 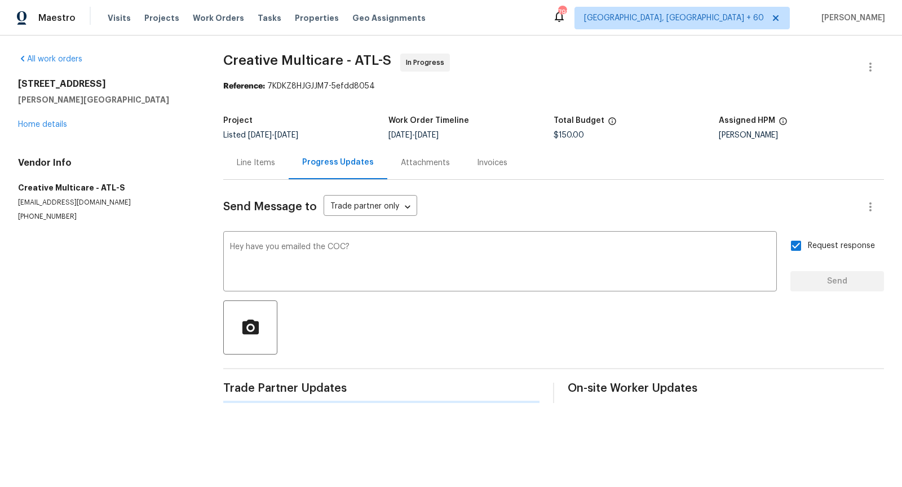 I want to click on h5: Creative Multicare - ATL-S, so click(x=107, y=188).